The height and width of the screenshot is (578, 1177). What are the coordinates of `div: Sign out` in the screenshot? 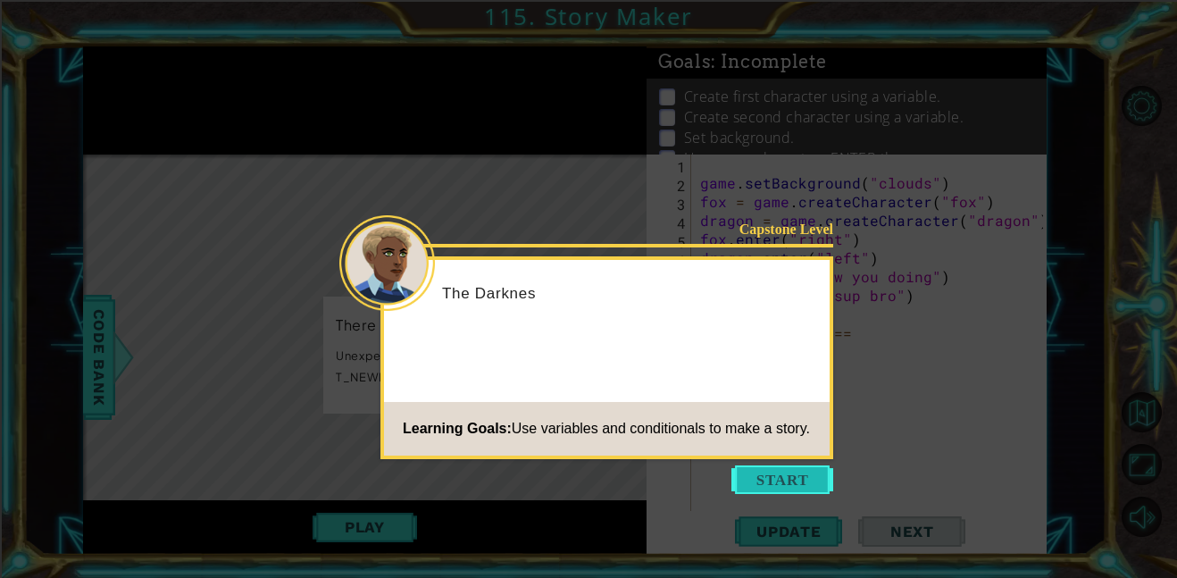 It's located at (588, 96).